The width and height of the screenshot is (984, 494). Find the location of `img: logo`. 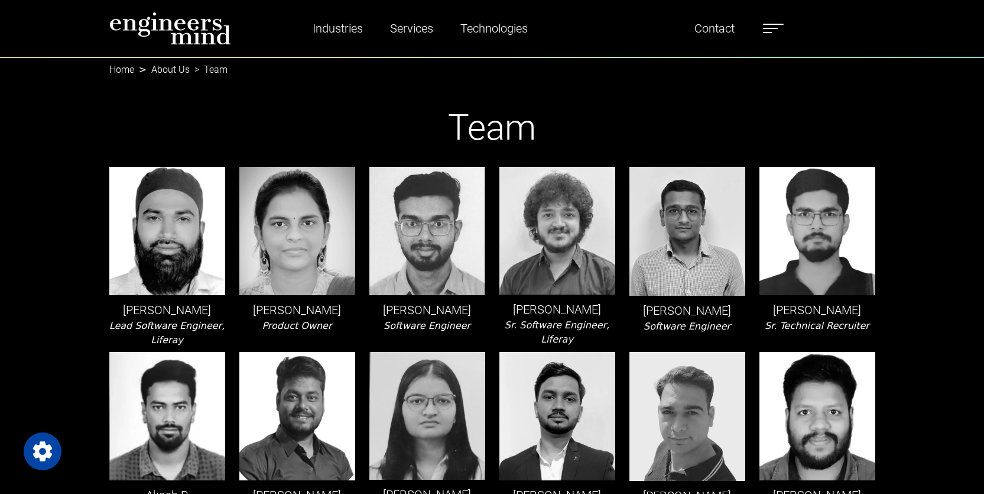

img: logo is located at coordinates (170, 28).